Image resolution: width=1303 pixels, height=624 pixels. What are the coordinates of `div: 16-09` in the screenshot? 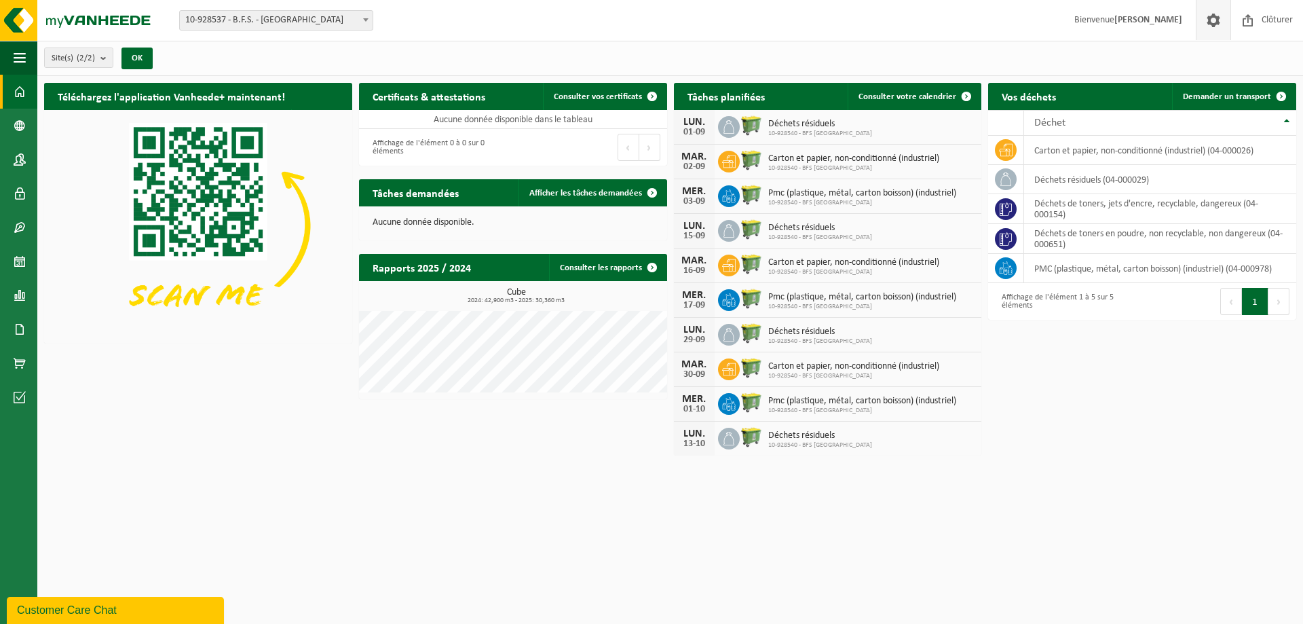 It's located at (694, 271).